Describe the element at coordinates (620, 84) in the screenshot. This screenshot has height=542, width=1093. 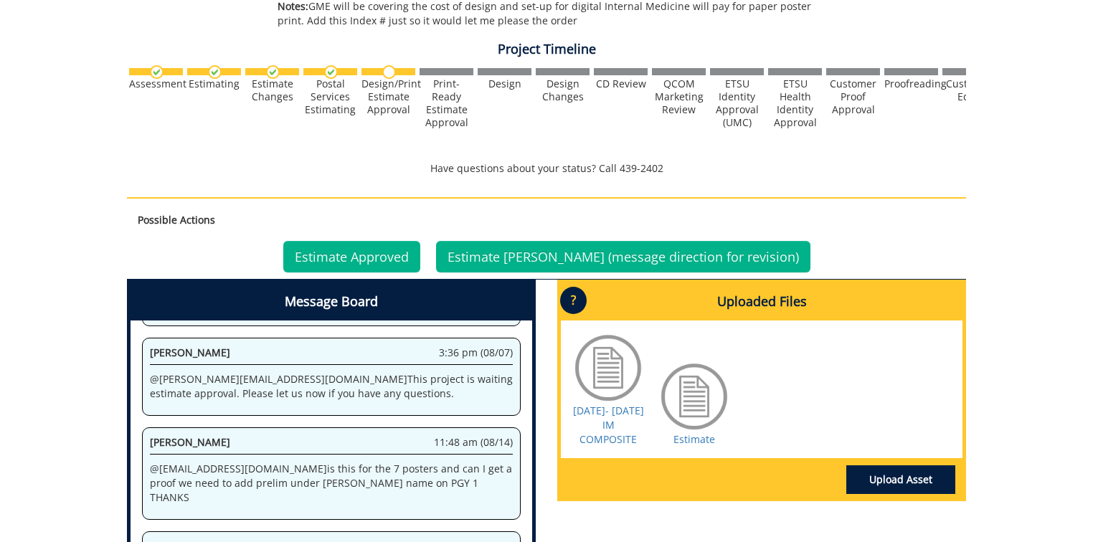
I see `div: CD Review` at that location.